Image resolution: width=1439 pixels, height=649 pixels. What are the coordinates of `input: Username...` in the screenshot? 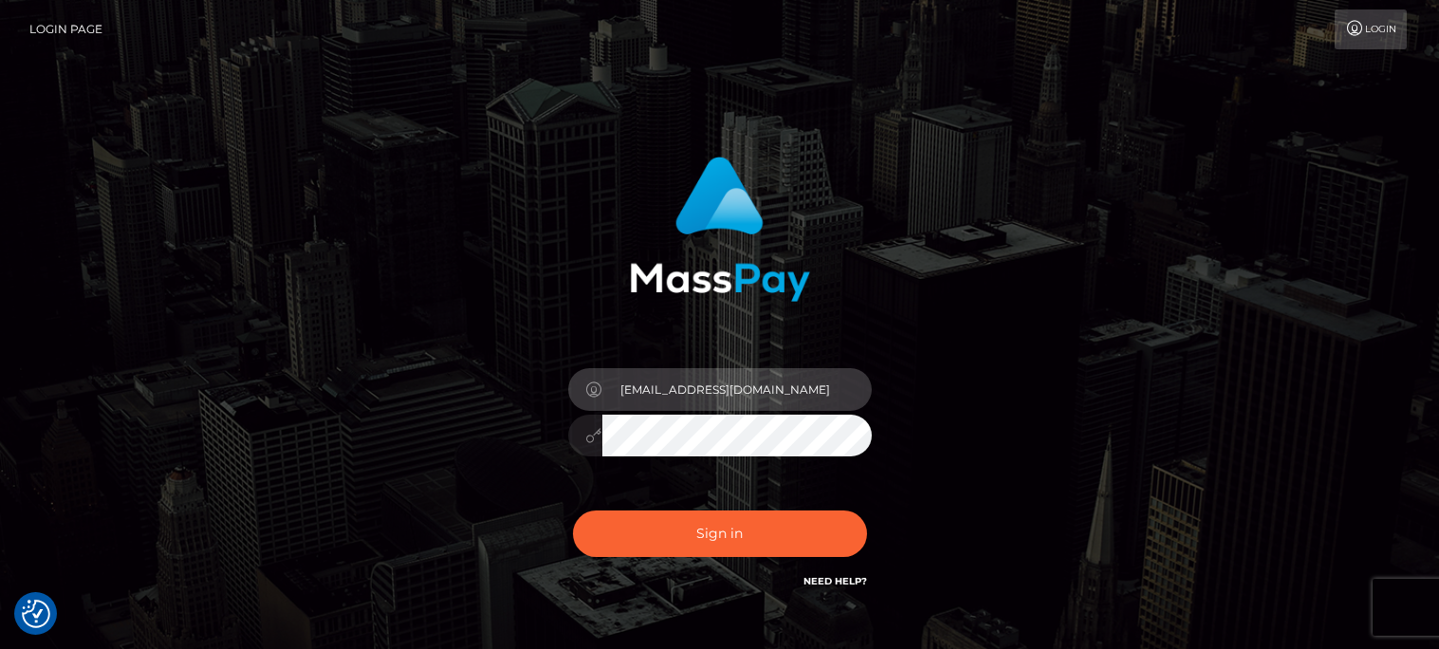 It's located at (737, 389).